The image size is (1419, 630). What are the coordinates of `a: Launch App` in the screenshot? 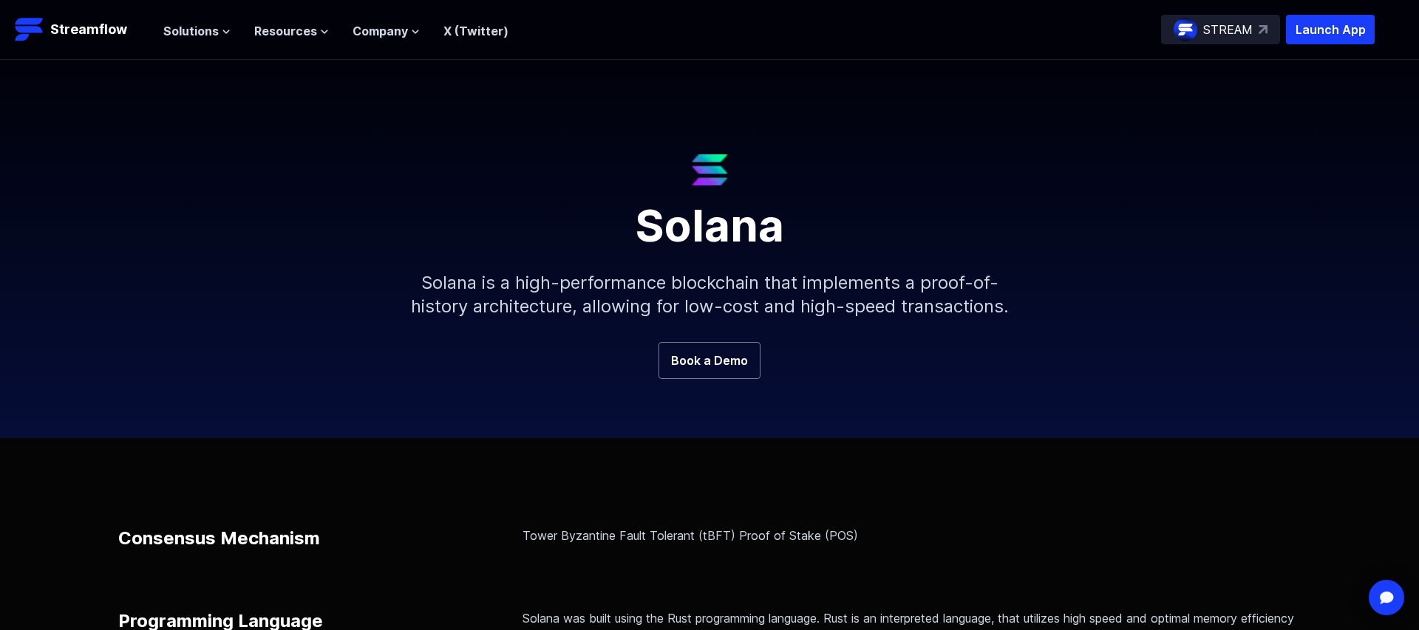 It's located at (1330, 30).